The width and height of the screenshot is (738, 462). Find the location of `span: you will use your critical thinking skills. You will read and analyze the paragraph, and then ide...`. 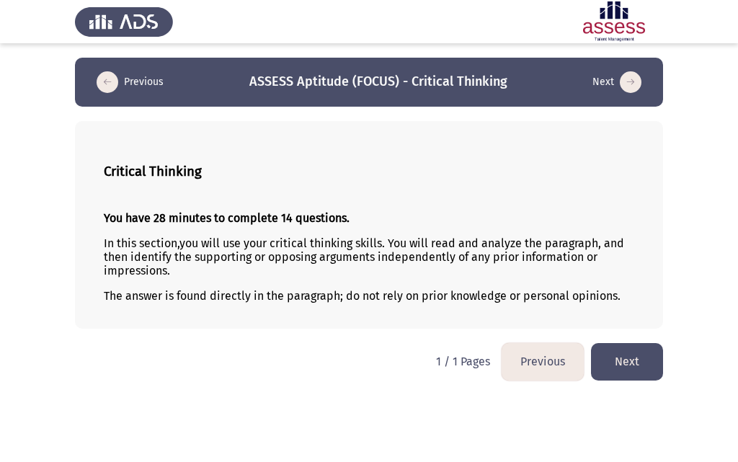

span: you will use your critical thinking skills. You will read and analyze the paragraph, and then ide... is located at coordinates (364, 257).